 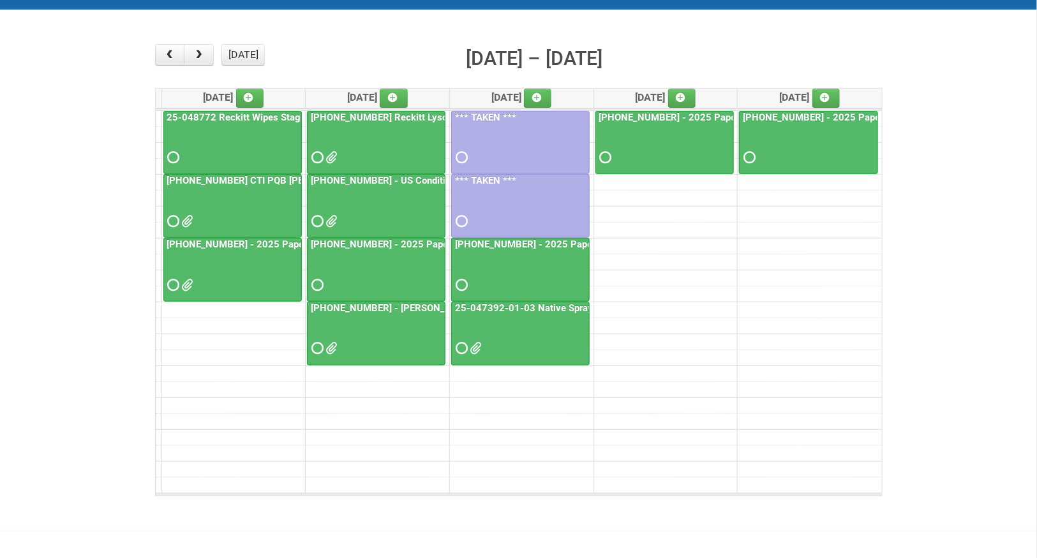 I want to click on span: 25-045890-01 CTI PQB Hellmann's Real US.pdf 25-045890-01-07 - LPF.xlsx 25-045890-01-07 - MDN 2.xl..., so click(x=186, y=221).